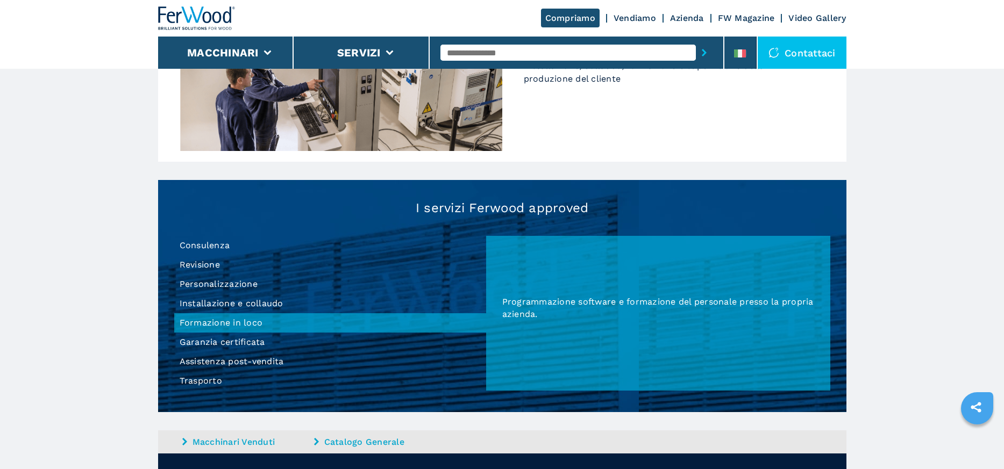 This screenshot has height=469, width=1004. Describe the element at coordinates (658, 308) in the screenshot. I see `span: Programmazione software e formazione del personale presso la propria azienda.` at that location.